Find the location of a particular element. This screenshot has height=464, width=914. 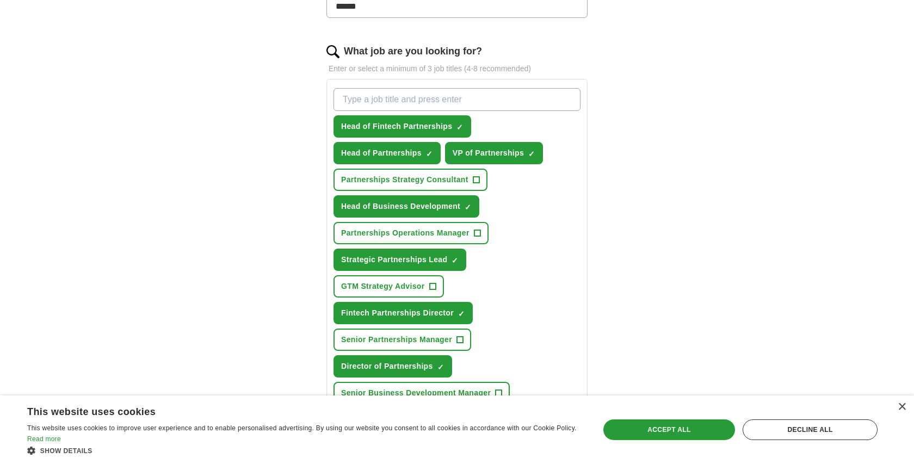

button: VP of Partnerships✓ is located at coordinates (494, 153).